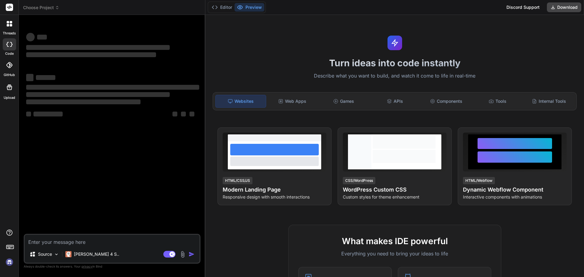  What do you see at coordinates (395, 76) in the screenshot?
I see `p: Describe what you want to build, and watch it come to life in real-time` at bounding box center [395, 76].